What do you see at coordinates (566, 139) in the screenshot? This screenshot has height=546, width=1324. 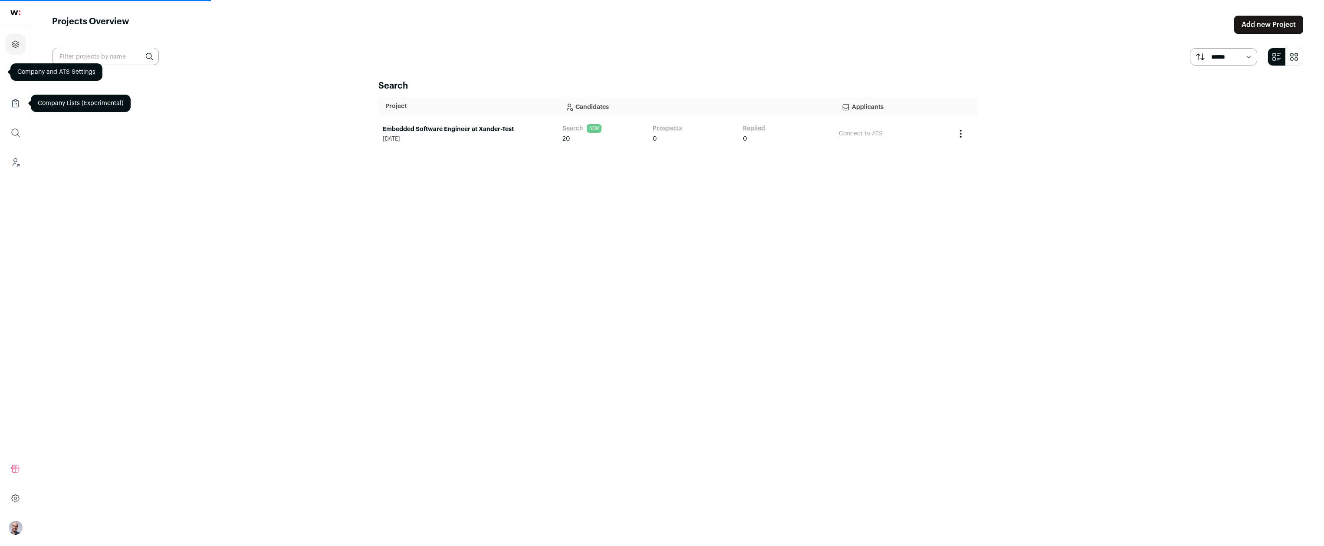 I see `span: 20` at bounding box center [566, 139].